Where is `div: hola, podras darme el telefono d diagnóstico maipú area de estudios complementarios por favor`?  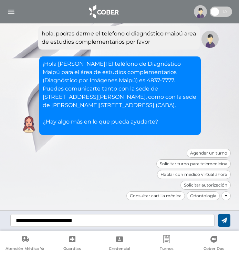 div: hola, podras darme el telefono d diagnóstico maipú area de estudios complementarios por favor is located at coordinates (119, 38).